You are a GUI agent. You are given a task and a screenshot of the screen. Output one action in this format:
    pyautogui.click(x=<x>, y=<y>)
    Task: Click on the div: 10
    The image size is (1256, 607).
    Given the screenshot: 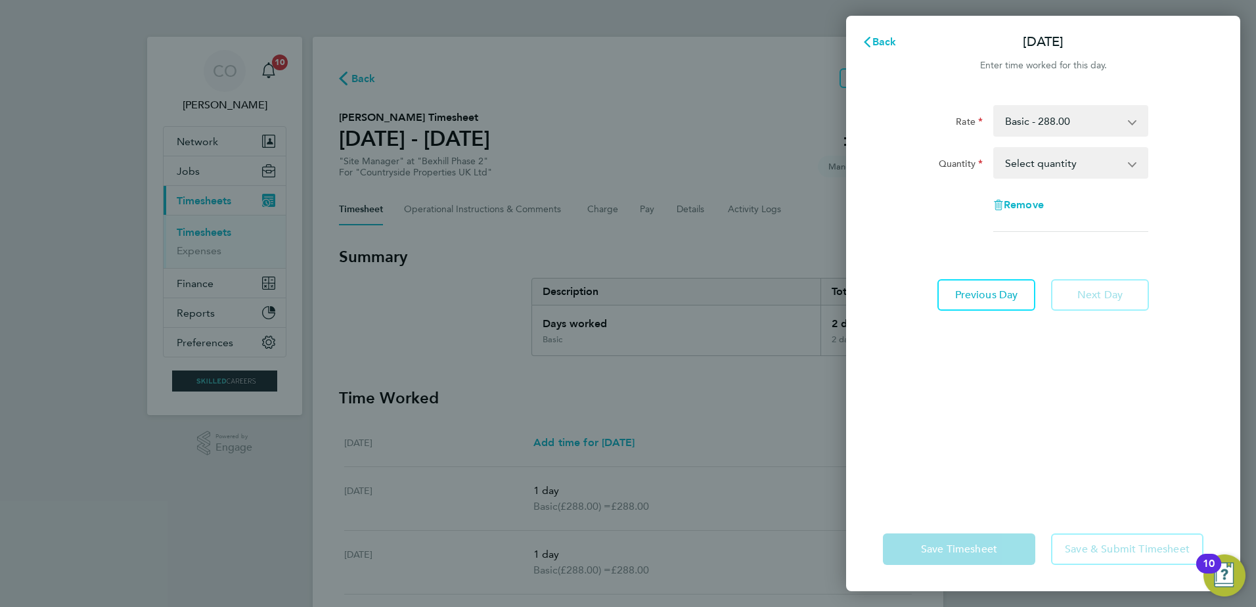 What is the action you would take?
    pyautogui.click(x=1209, y=572)
    